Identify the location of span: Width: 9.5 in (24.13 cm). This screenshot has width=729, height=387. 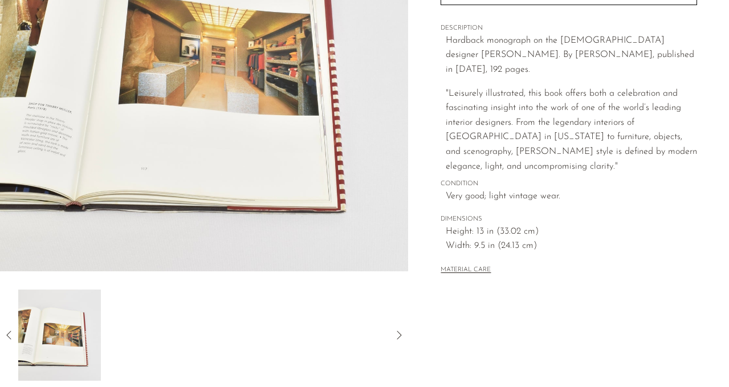
(571, 246).